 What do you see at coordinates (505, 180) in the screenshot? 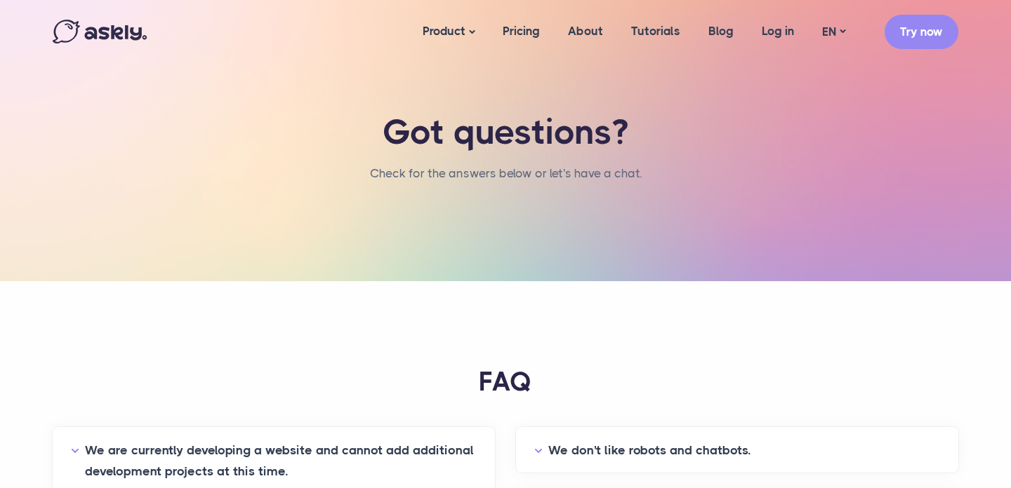
I see `nav: breadcrumb` at bounding box center [505, 180].